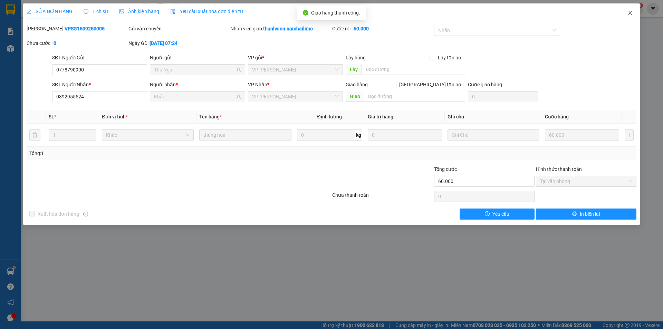  I want to click on span: kg, so click(359, 135).